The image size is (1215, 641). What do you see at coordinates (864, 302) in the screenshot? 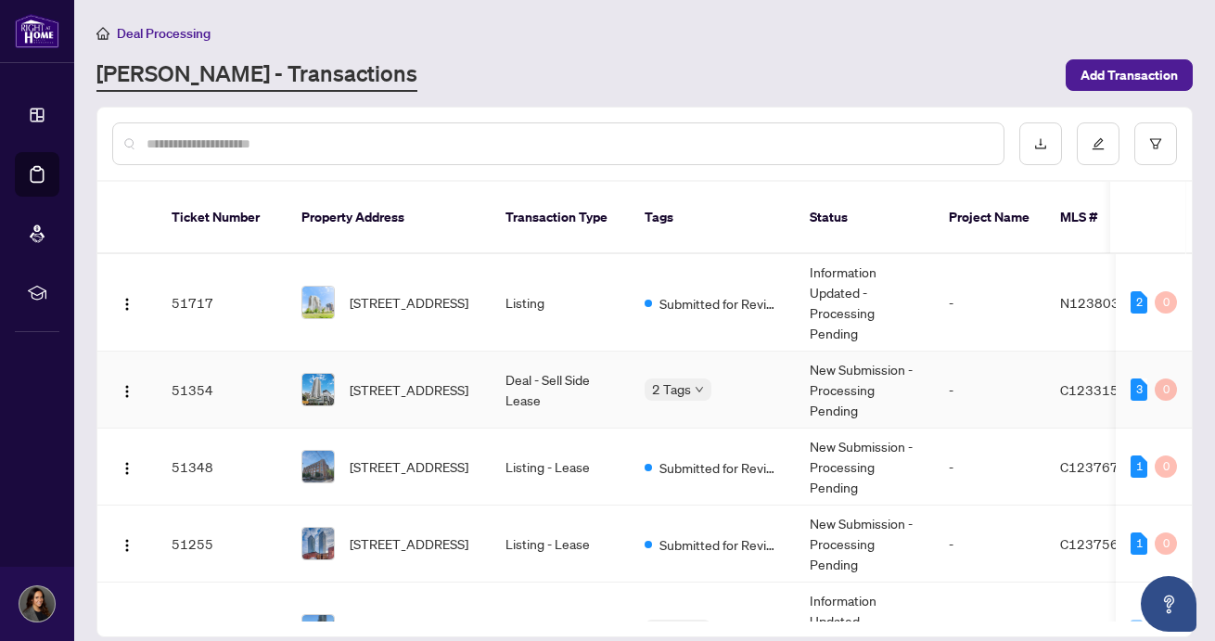
I see `td: Information Updated - Processing Pending` at bounding box center [864, 302].